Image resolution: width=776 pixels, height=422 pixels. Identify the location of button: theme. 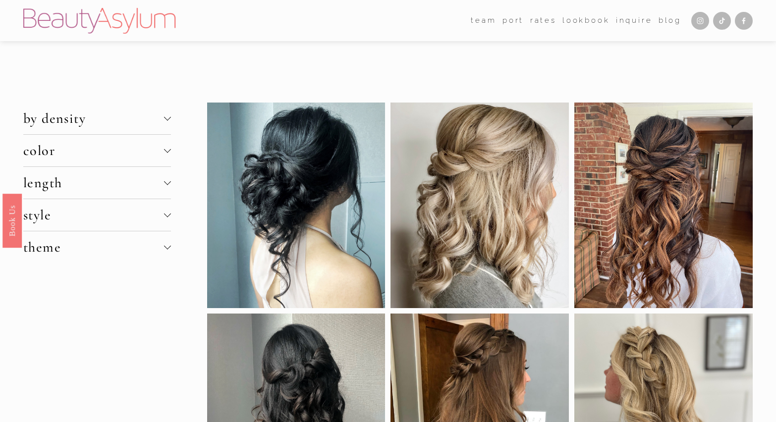
(97, 247).